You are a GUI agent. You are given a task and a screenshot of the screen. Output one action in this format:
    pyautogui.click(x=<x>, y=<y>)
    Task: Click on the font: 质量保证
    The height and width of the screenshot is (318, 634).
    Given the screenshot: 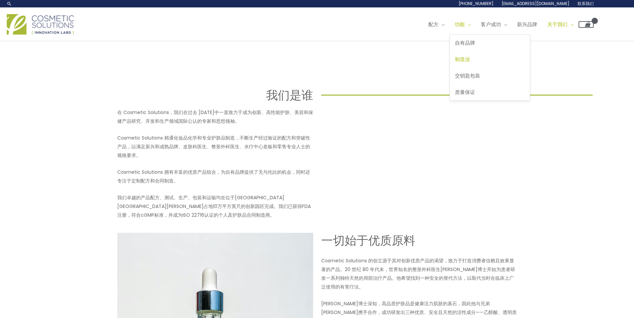 What is the action you would take?
    pyautogui.click(x=465, y=92)
    